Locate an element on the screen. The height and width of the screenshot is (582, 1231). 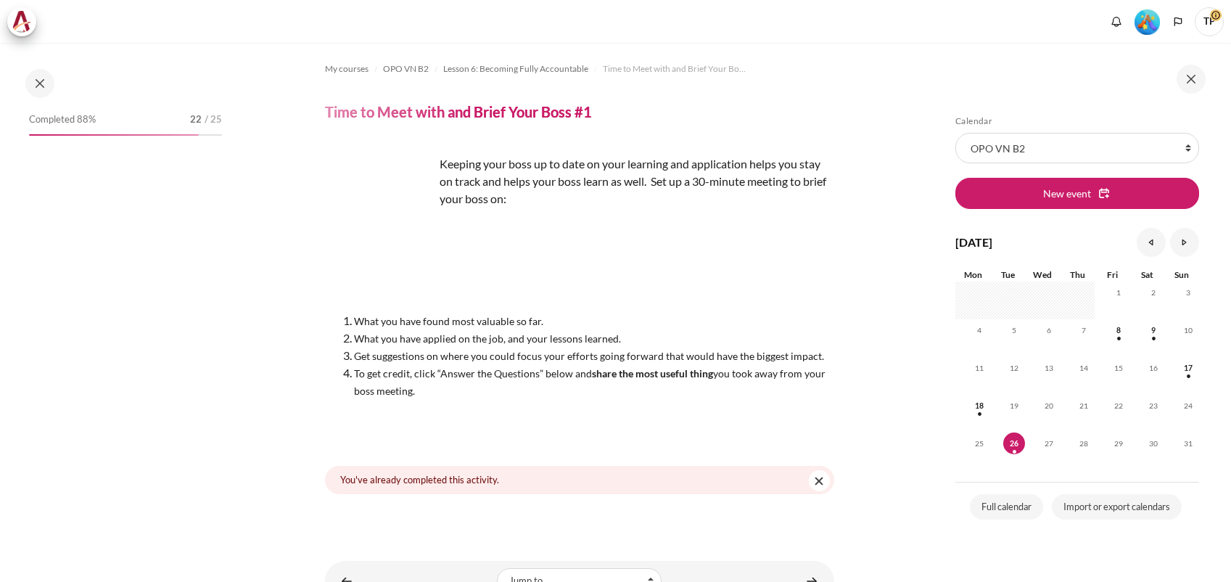
span: 9 is located at coordinates (1154, 330).